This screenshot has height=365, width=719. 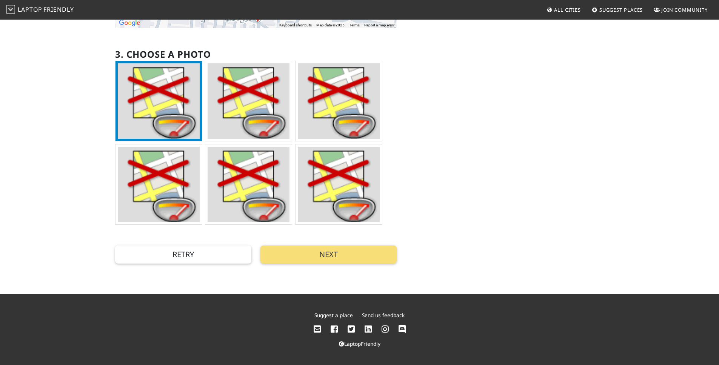 What do you see at coordinates (328, 255) in the screenshot?
I see `button: Next` at bounding box center [328, 255].